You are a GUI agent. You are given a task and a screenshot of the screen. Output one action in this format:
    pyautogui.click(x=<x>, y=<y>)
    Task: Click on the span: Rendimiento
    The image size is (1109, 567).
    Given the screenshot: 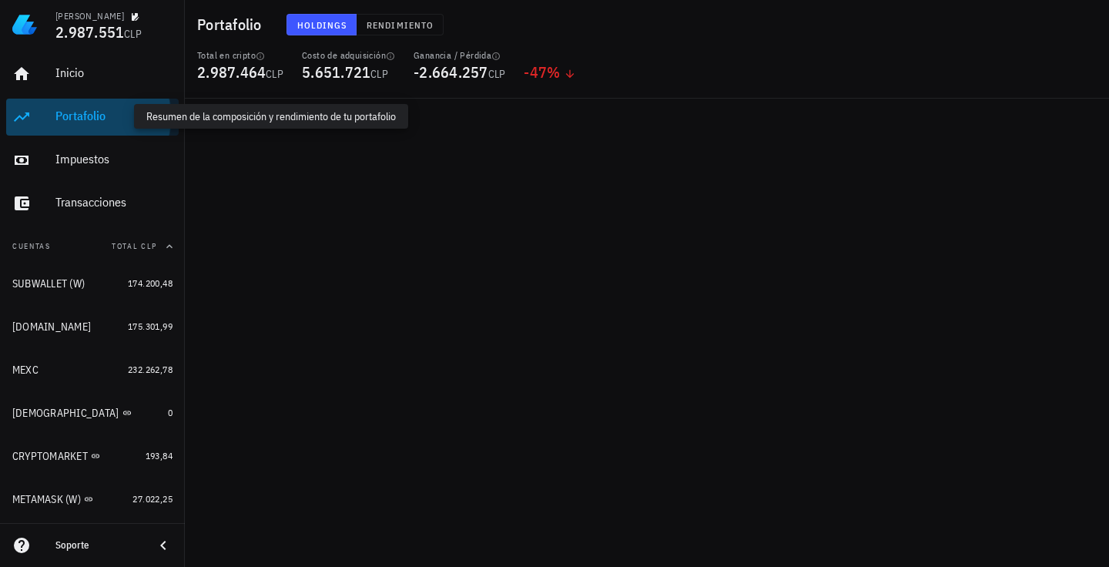 What is the action you would take?
    pyautogui.click(x=400, y=25)
    